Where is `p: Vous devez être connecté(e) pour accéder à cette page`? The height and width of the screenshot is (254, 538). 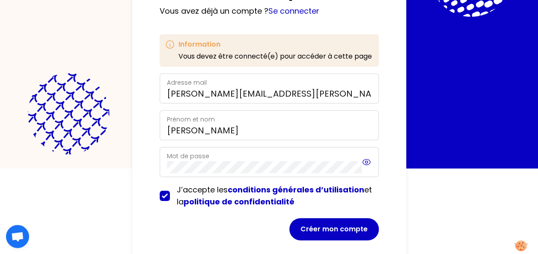 p: Vous devez être connecté(e) pour accéder à cette page is located at coordinates (275, 56).